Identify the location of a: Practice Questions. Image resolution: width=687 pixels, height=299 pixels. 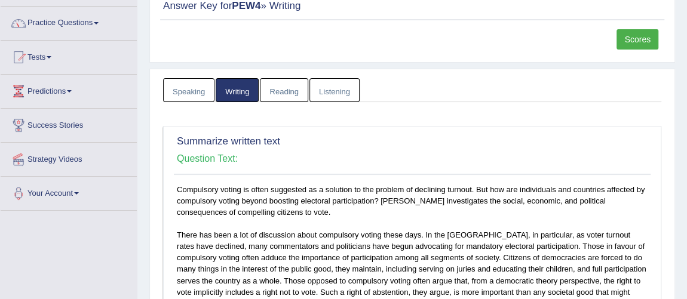
(69, 21).